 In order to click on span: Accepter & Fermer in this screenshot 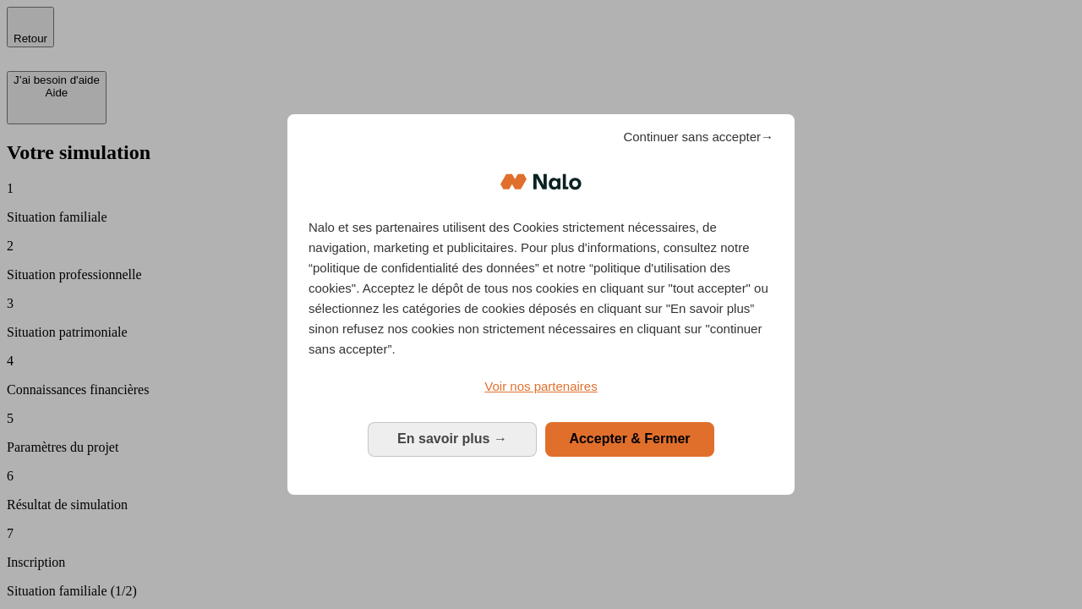, I will do `click(629, 438)`.